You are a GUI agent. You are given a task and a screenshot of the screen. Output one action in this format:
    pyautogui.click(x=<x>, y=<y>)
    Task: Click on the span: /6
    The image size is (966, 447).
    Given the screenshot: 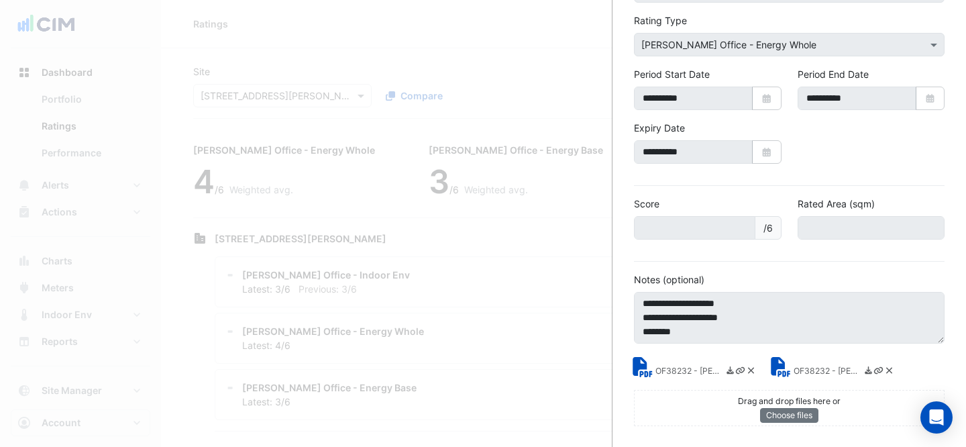 What is the action you would take?
    pyautogui.click(x=768, y=227)
    